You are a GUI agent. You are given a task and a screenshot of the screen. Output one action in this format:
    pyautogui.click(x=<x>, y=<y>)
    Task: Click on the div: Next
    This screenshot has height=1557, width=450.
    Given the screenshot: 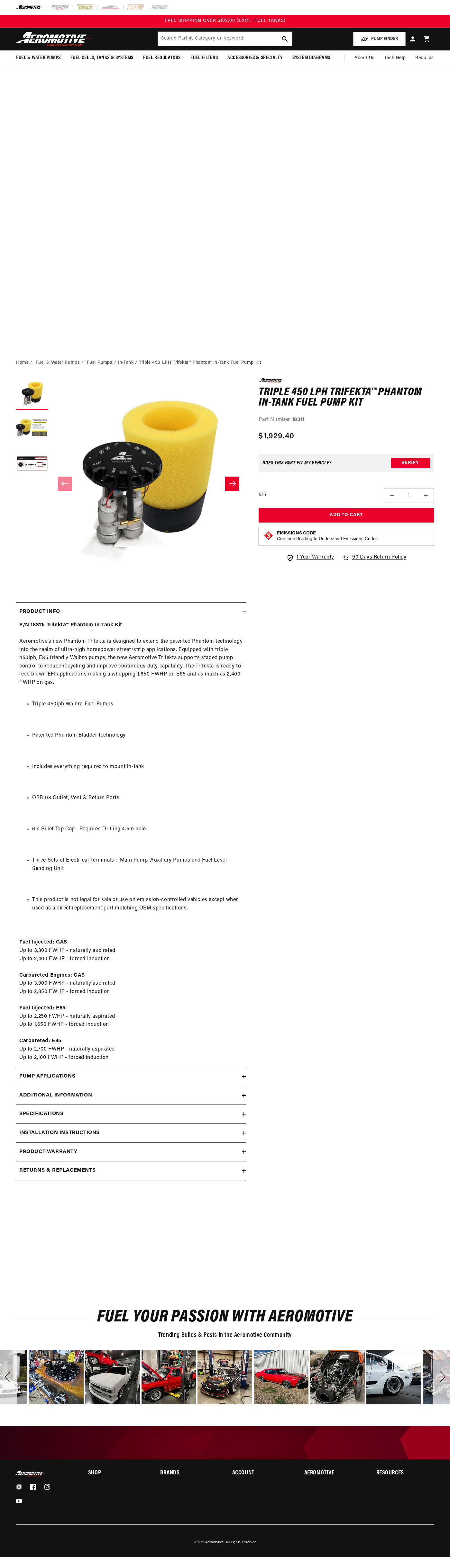 What is the action you would take?
    pyautogui.click(x=441, y=1378)
    